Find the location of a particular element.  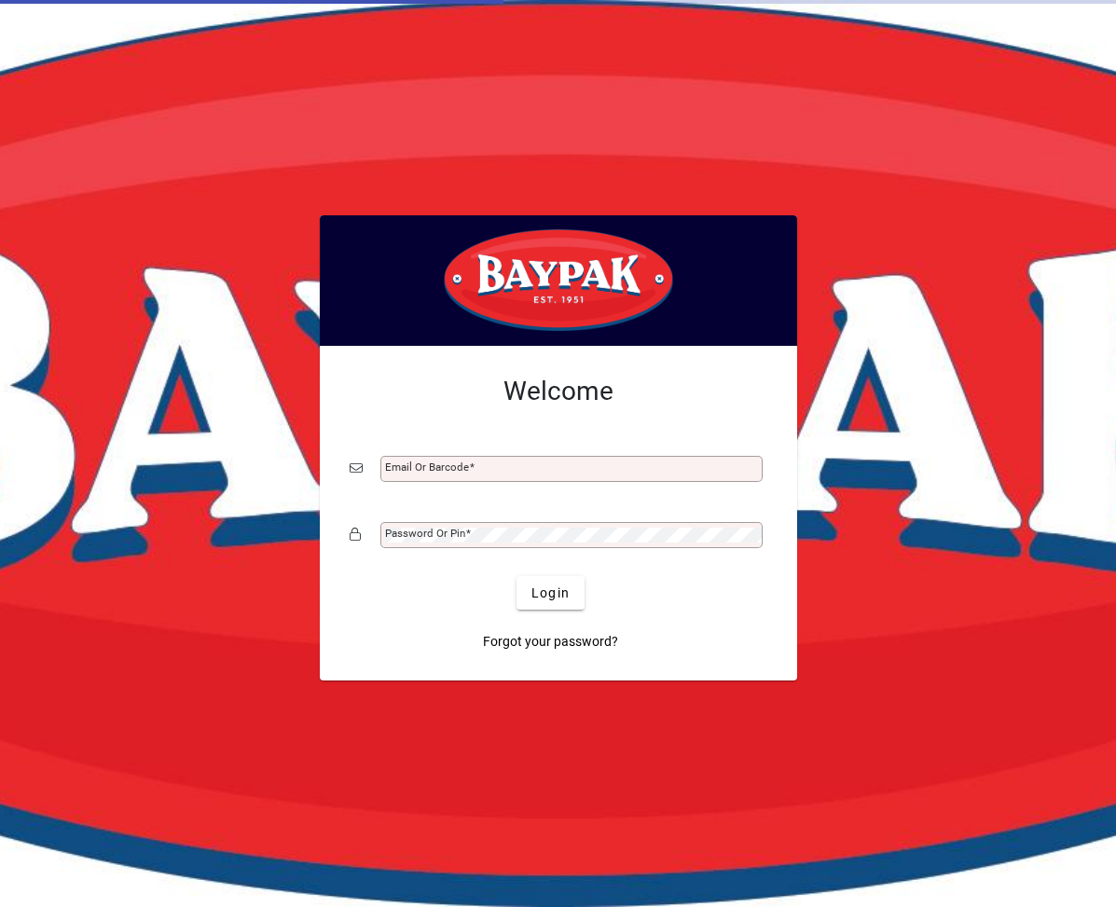

mat-label: Email or Barcode is located at coordinates (427, 467).